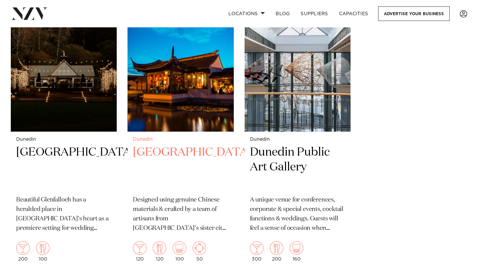 This screenshot has width=478, height=270. Describe the element at coordinates (297, 167) in the screenshot. I see `h2: Dunedin Public Art Gallery` at that location.